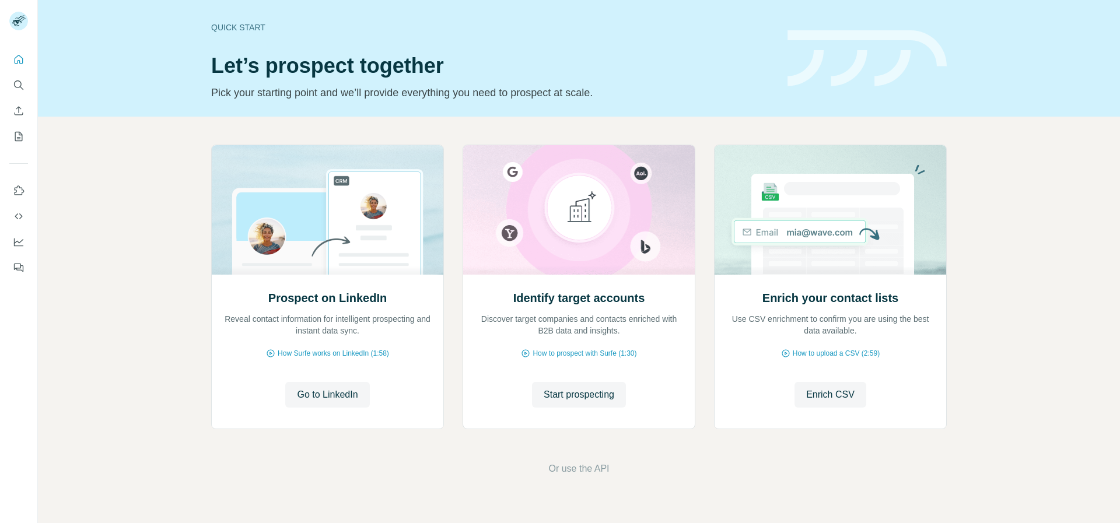 The height and width of the screenshot is (523, 1120). I want to click on span: Enrich CSV, so click(830, 395).